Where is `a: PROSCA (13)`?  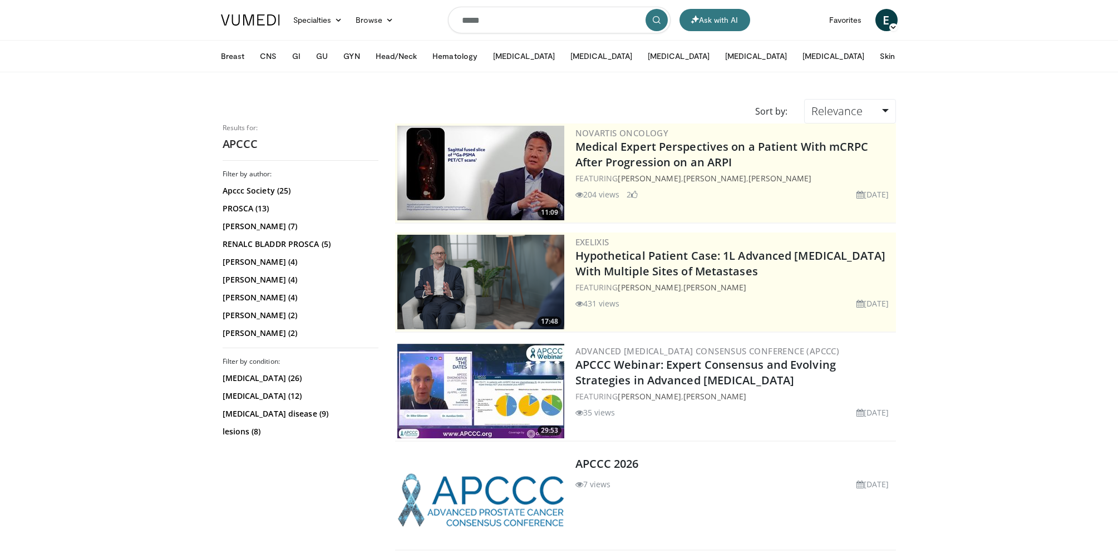 a: PROSCA (13) is located at coordinates (299, 209).